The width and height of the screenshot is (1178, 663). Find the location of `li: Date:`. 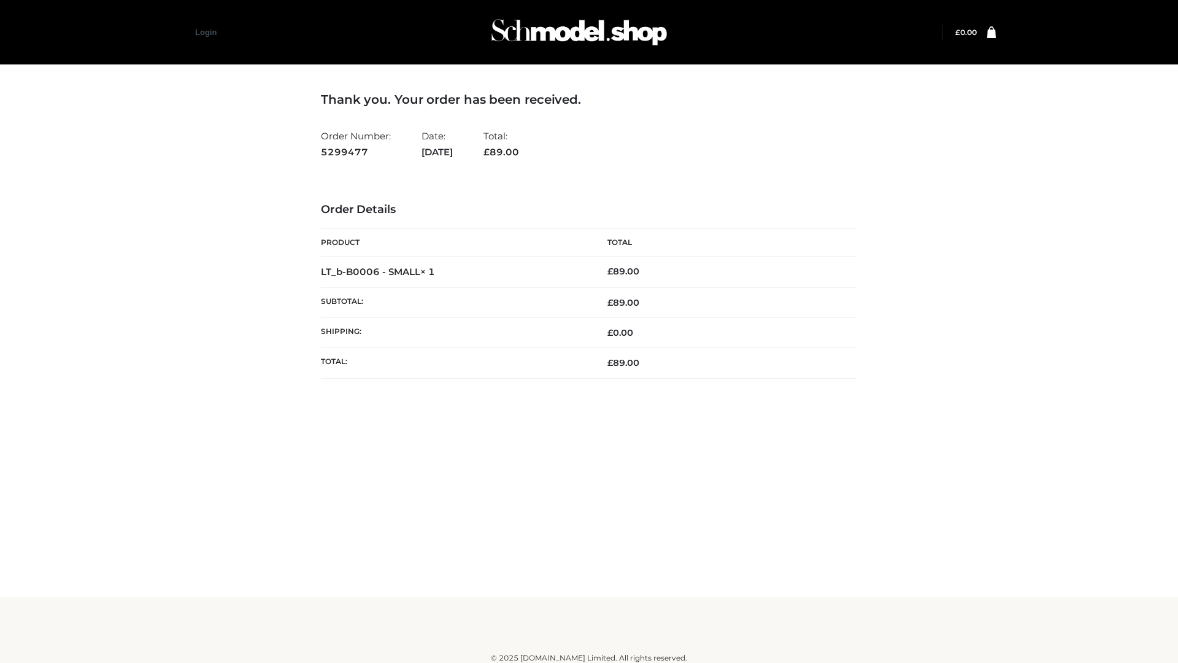

li: Date: is located at coordinates (437, 144).